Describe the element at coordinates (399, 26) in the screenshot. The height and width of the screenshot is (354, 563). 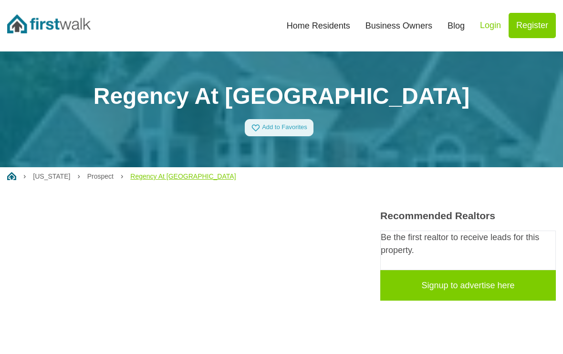
I see `a: Business Owners` at that location.